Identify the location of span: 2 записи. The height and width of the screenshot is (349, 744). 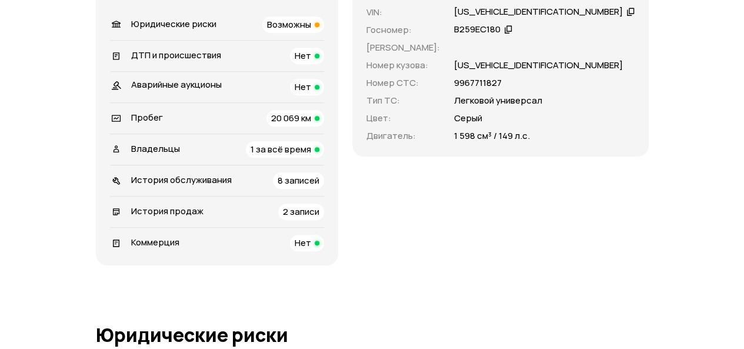
(301, 211).